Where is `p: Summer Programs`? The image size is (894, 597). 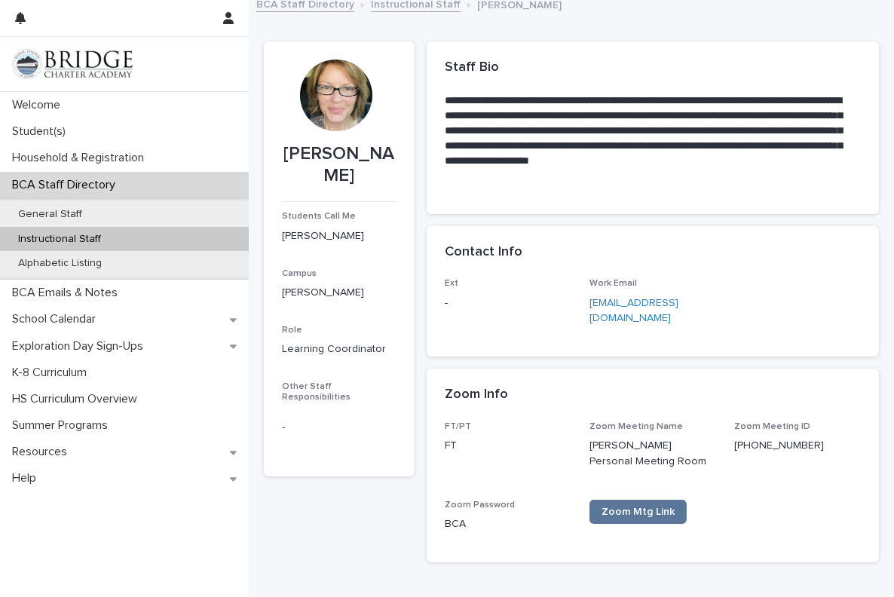 p: Summer Programs is located at coordinates (63, 425).